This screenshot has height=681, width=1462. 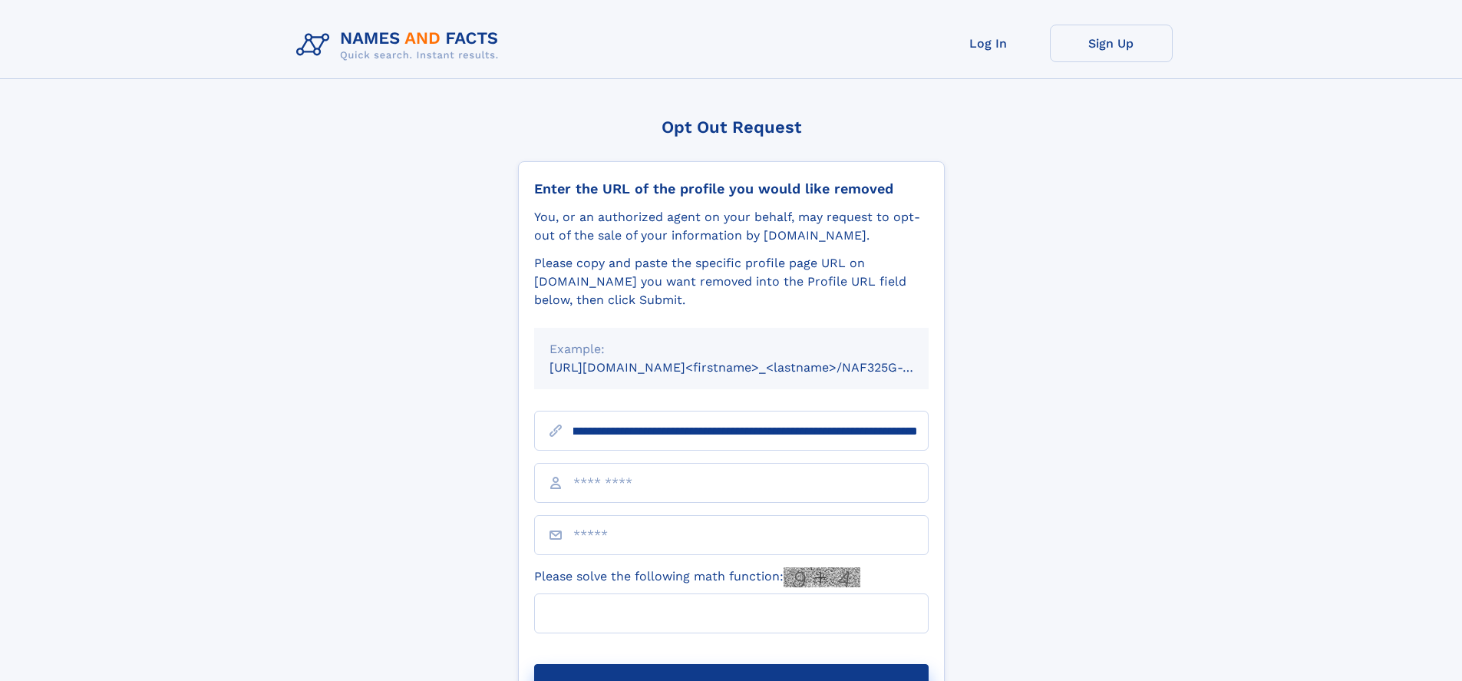 I want to click on div: Enter the URL of the profile you would like removed, so click(x=731, y=189).